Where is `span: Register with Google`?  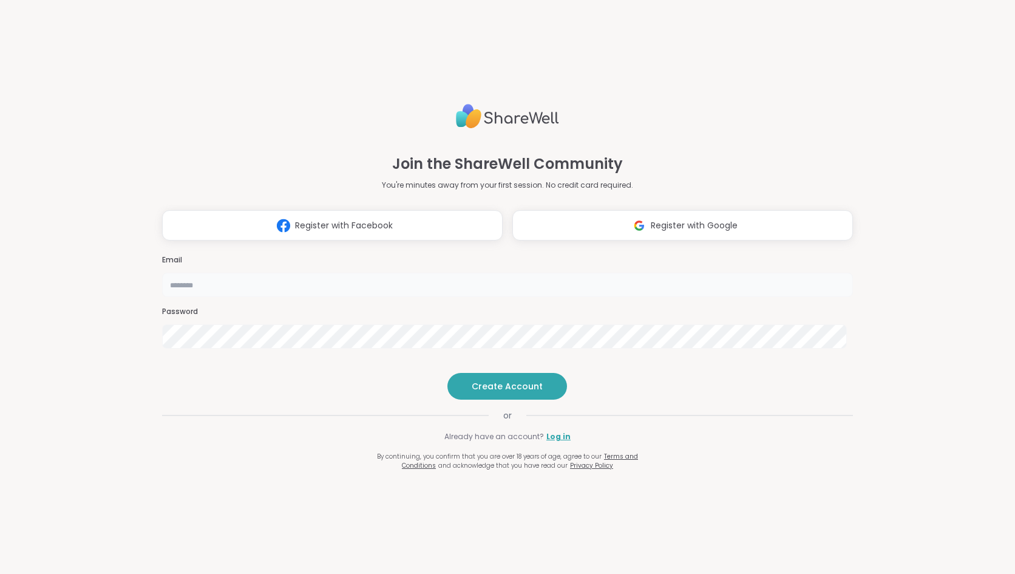 span: Register with Google is located at coordinates (694, 225).